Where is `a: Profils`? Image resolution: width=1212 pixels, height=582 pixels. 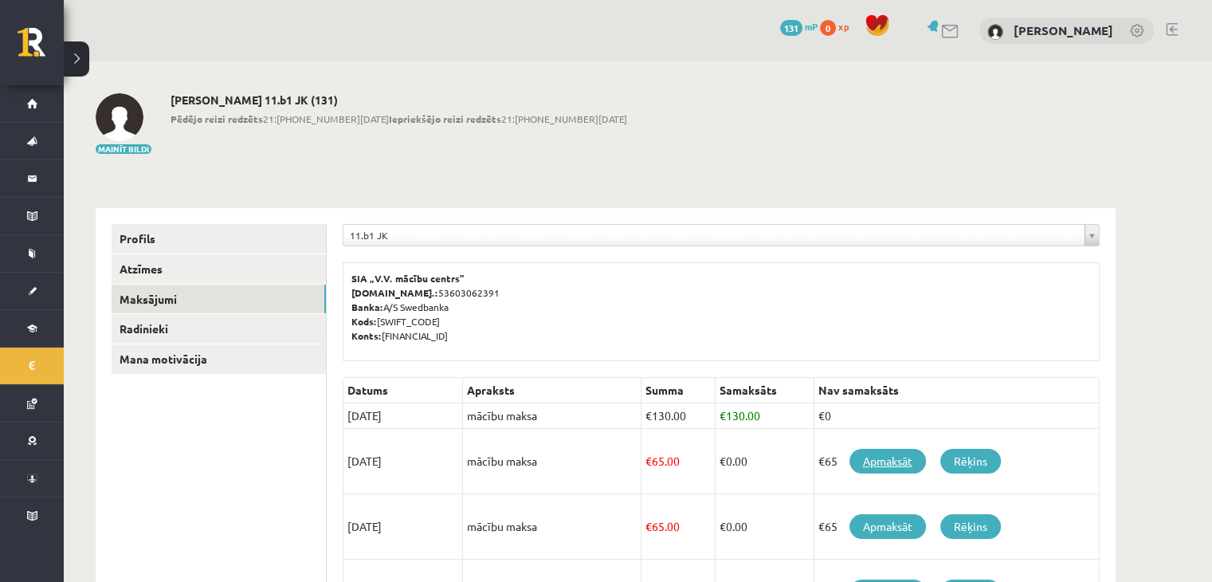
a: Profils is located at coordinates (218, 238).